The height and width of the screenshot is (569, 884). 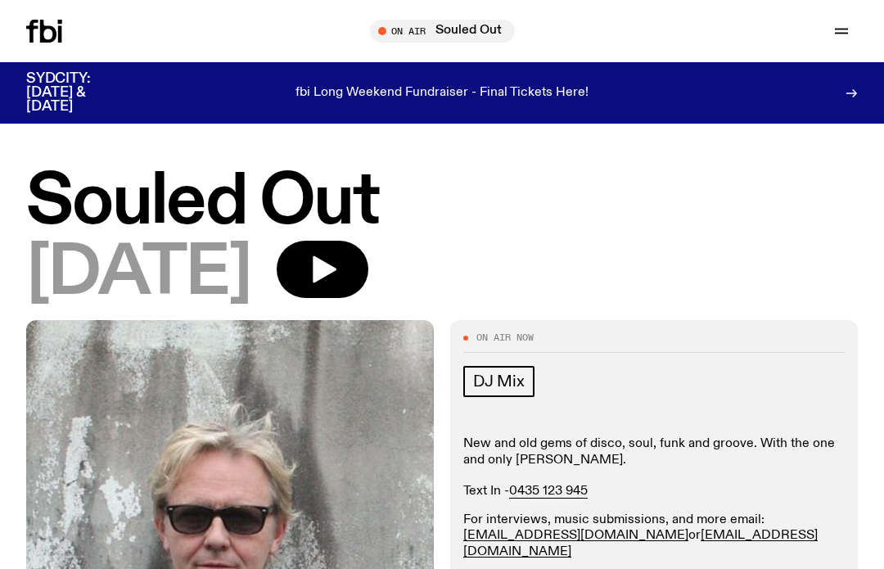 What do you see at coordinates (442, 202) in the screenshot?
I see `h1: Souled Out` at bounding box center [442, 202].